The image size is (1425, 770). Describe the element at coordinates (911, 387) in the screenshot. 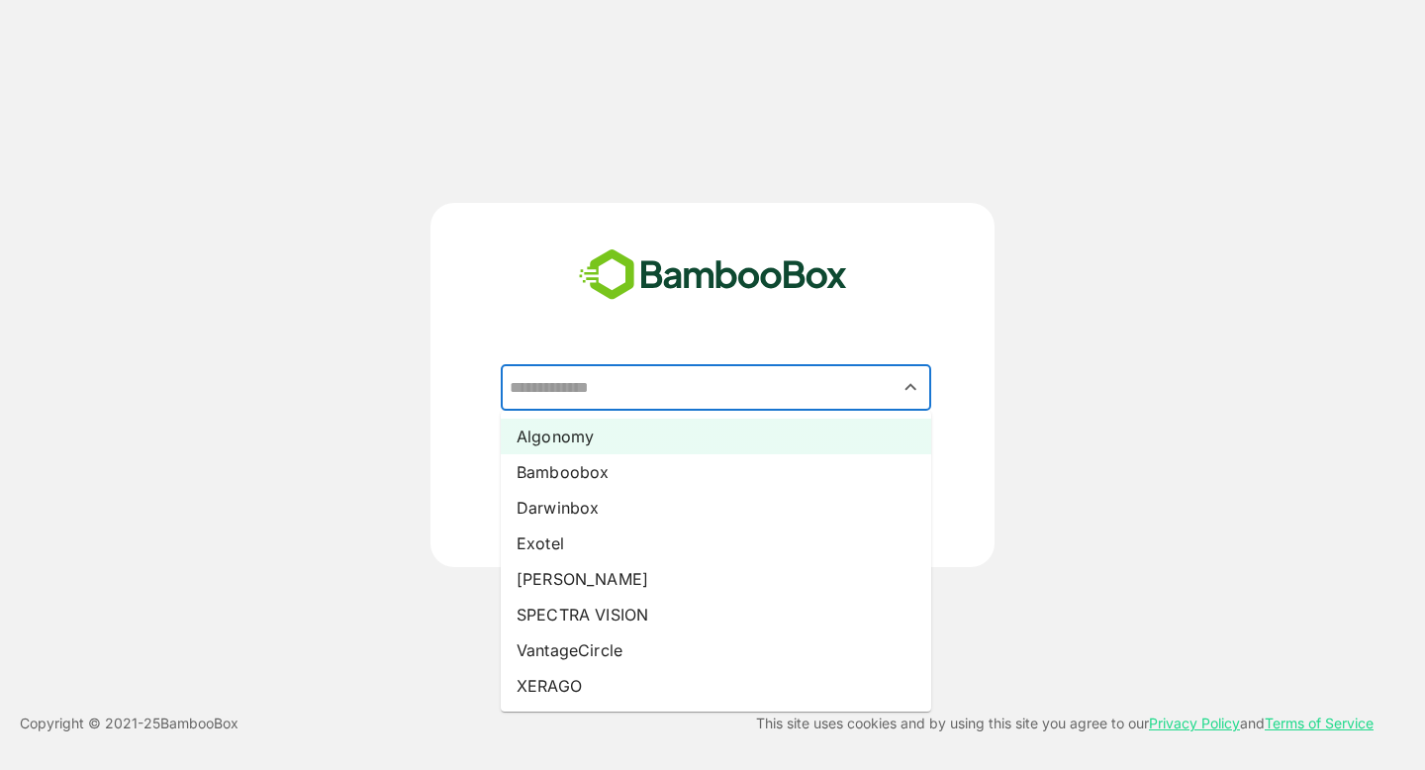

I see `button: Close` at that location.